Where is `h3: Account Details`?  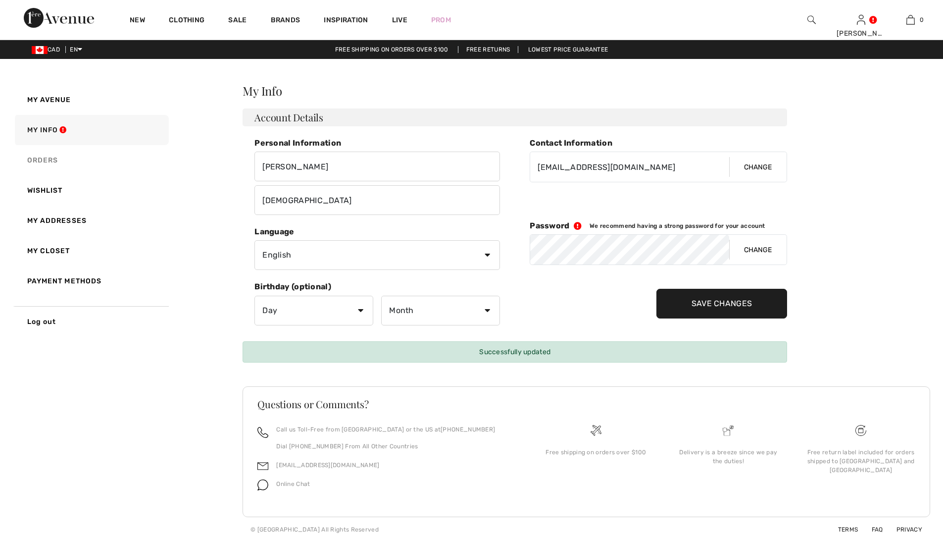
h3: Account Details is located at coordinates (515, 117).